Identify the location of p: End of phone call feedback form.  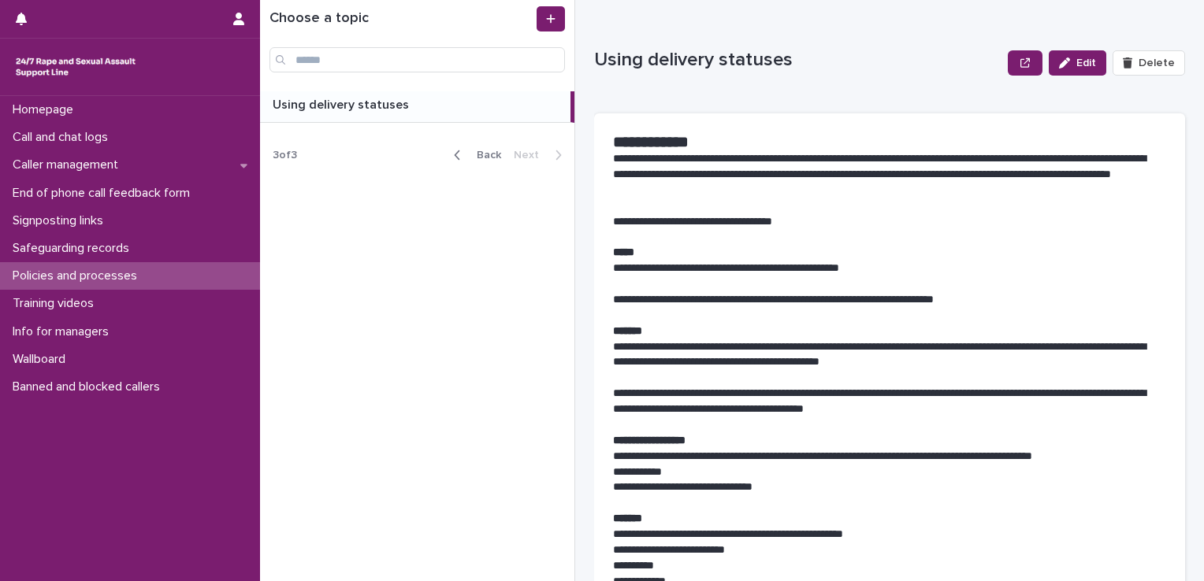
(104, 193).